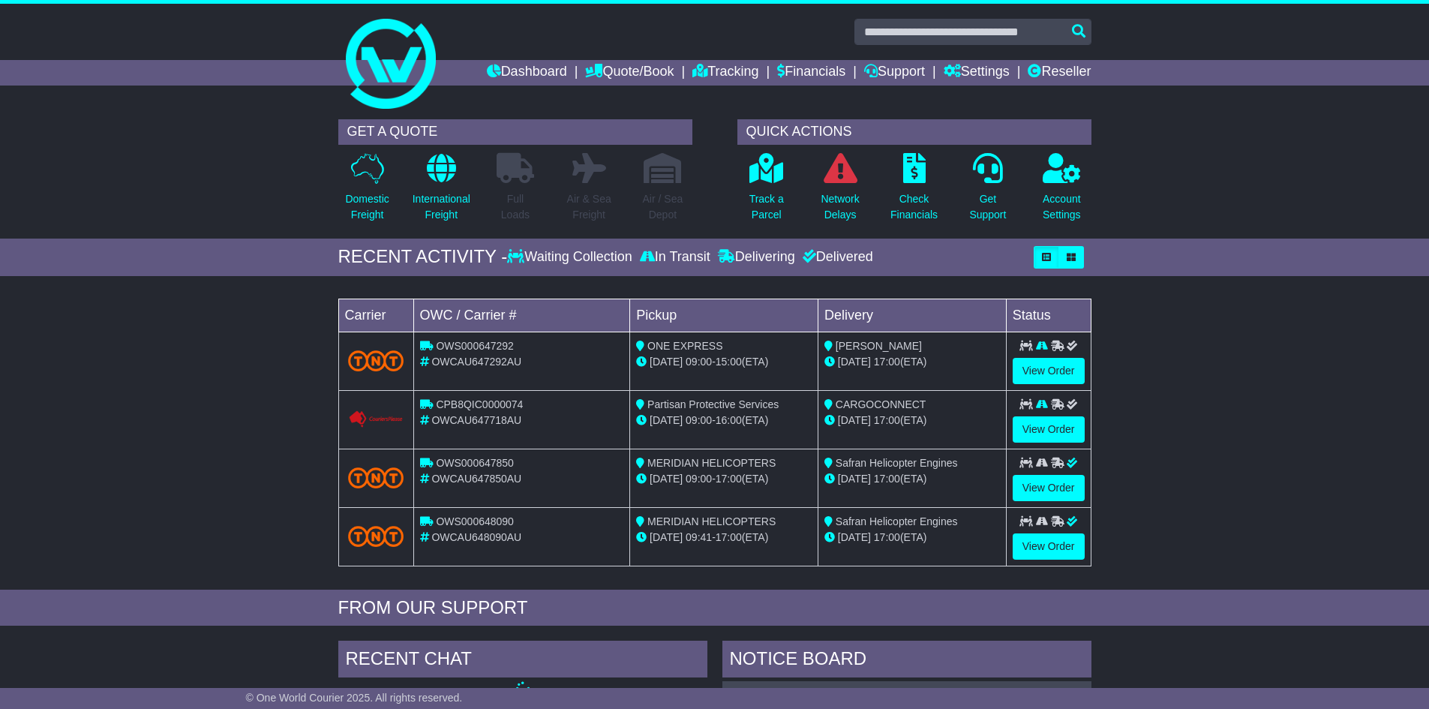 This screenshot has width=1429, height=709. Describe the element at coordinates (515, 132) in the screenshot. I see `div: GET A QUOTE` at that location.